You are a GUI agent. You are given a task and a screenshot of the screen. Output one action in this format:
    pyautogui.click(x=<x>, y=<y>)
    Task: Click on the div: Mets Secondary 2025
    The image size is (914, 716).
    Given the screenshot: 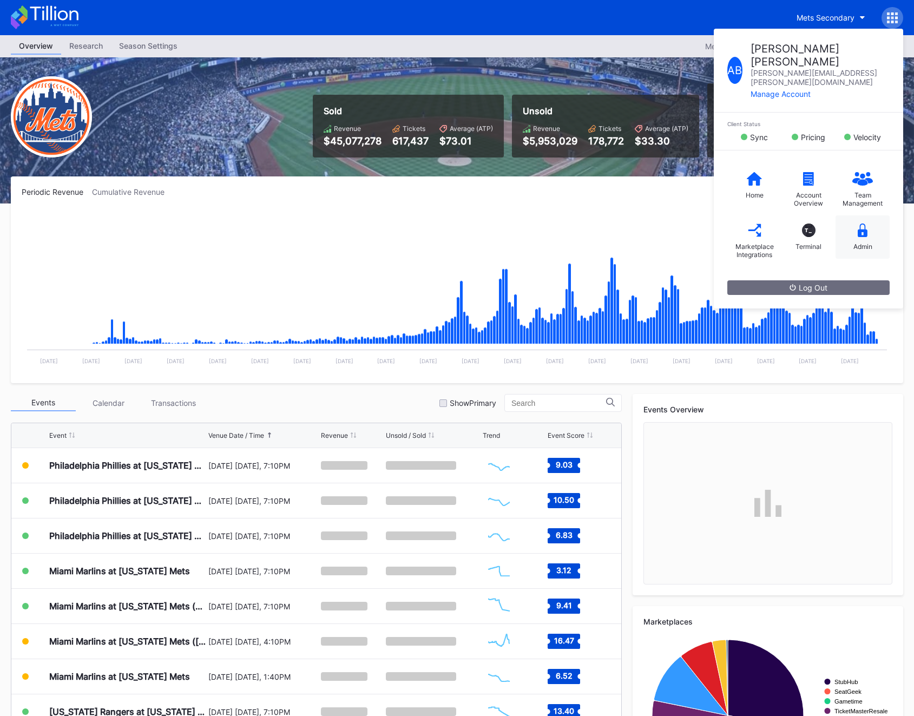 What is the action you would take?
    pyautogui.click(x=744, y=46)
    